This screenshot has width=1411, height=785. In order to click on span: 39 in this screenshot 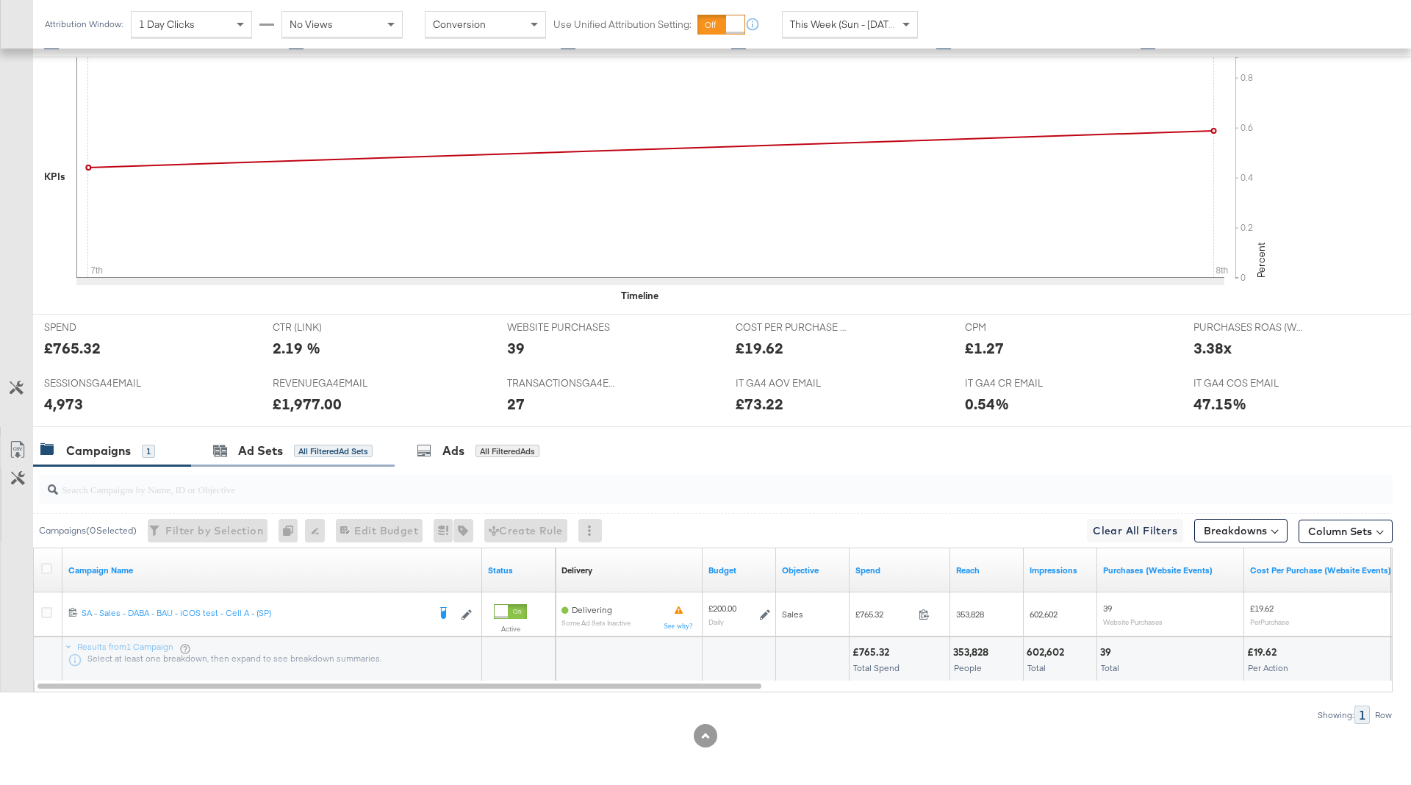, I will do `click(1107, 608)`.